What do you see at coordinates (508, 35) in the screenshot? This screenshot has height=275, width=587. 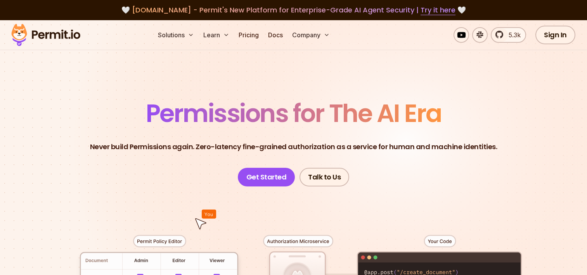 I see `a: 5.3k` at bounding box center [508, 35].